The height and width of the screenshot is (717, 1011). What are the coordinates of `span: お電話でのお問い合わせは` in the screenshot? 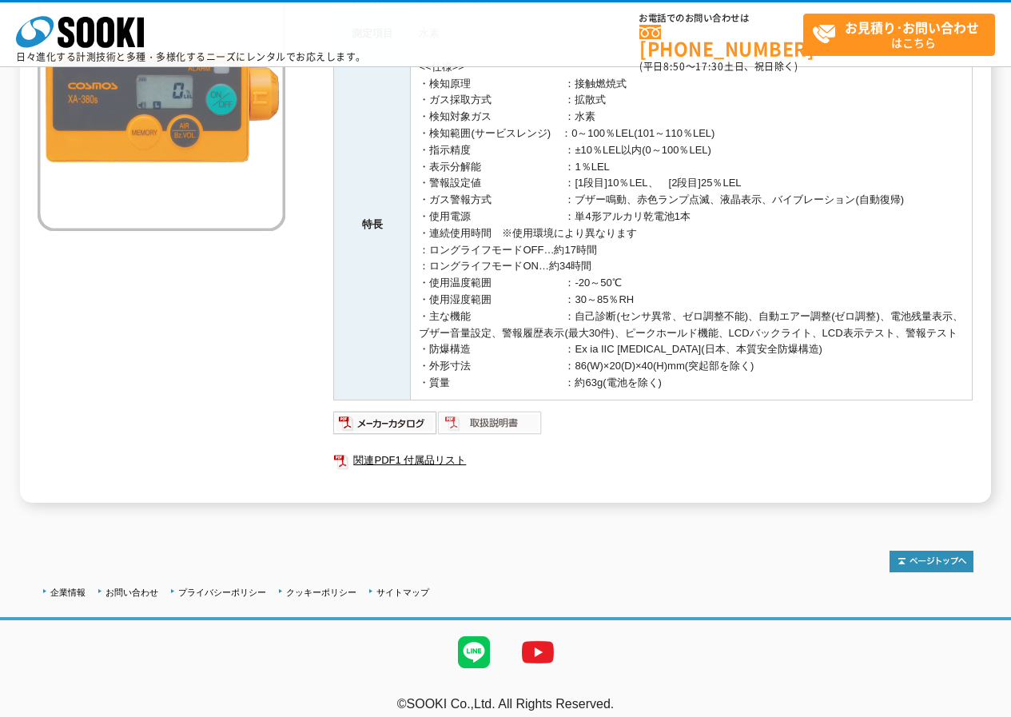 It's located at (721, 18).